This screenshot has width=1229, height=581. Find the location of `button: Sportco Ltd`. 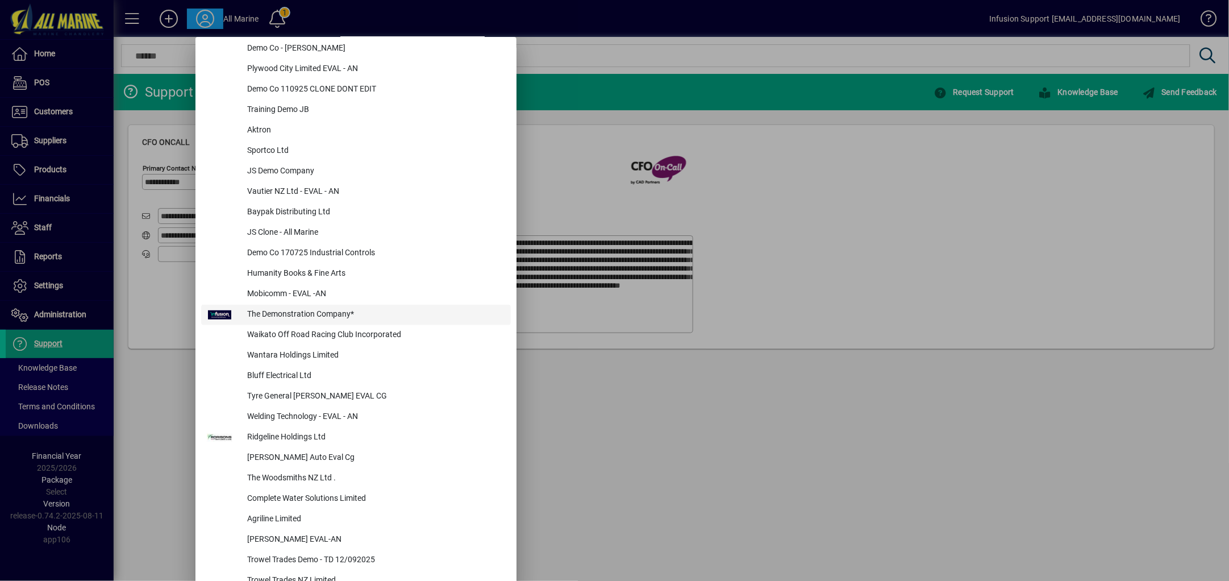

button: Sportco Ltd is located at coordinates (356, 151).